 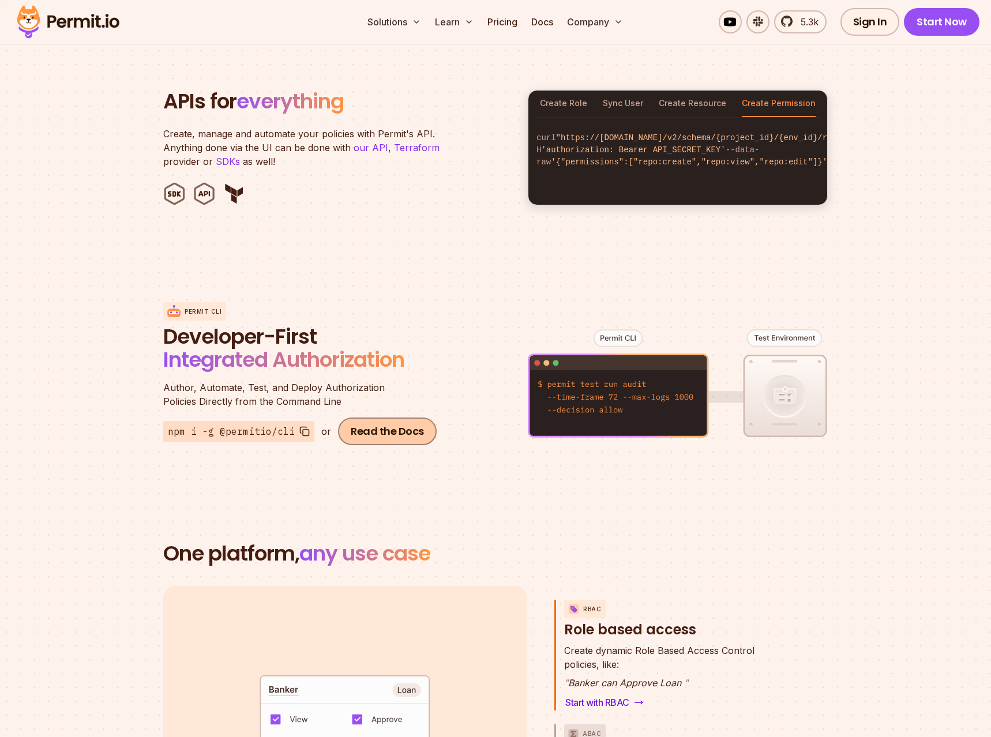 I want to click on a: 5.3k, so click(x=800, y=22).